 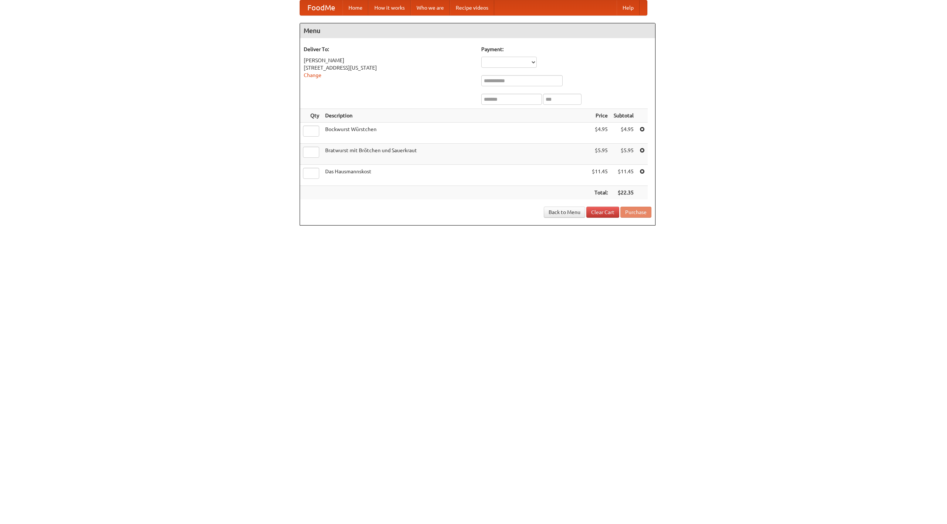 What do you see at coordinates (628, 8) in the screenshot?
I see `a: Help` at bounding box center [628, 8].